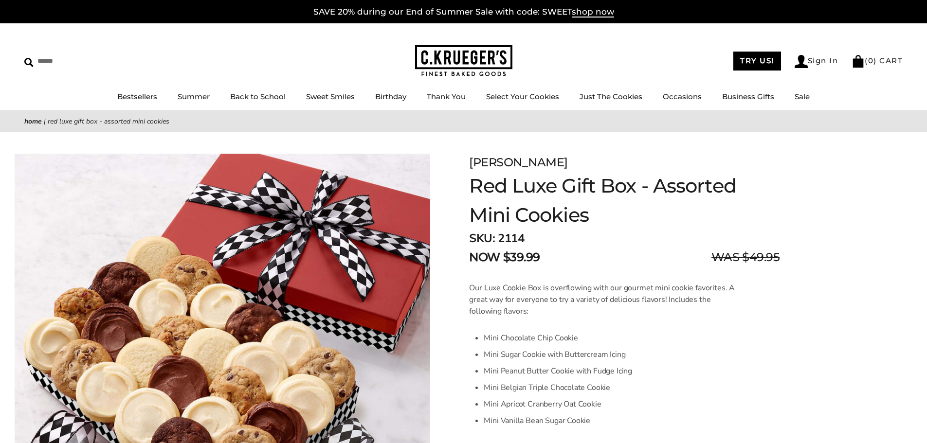 The height and width of the screenshot is (443, 927). What do you see at coordinates (194, 96) in the screenshot?
I see `a: Summer` at bounding box center [194, 96].